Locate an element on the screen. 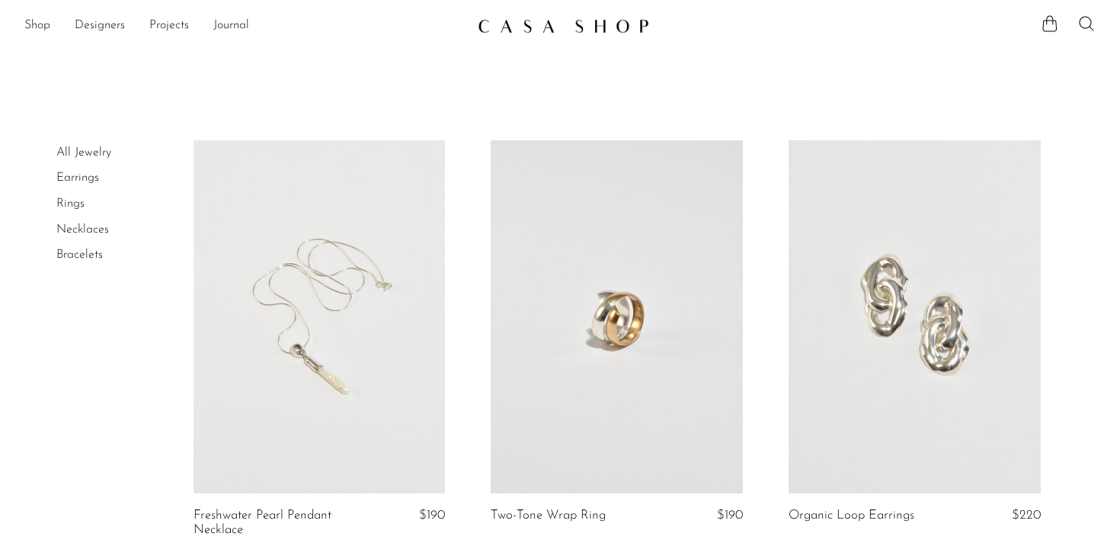 This screenshot has width=1120, height=556. a: Organic Loop Earrings is located at coordinates (851, 515).